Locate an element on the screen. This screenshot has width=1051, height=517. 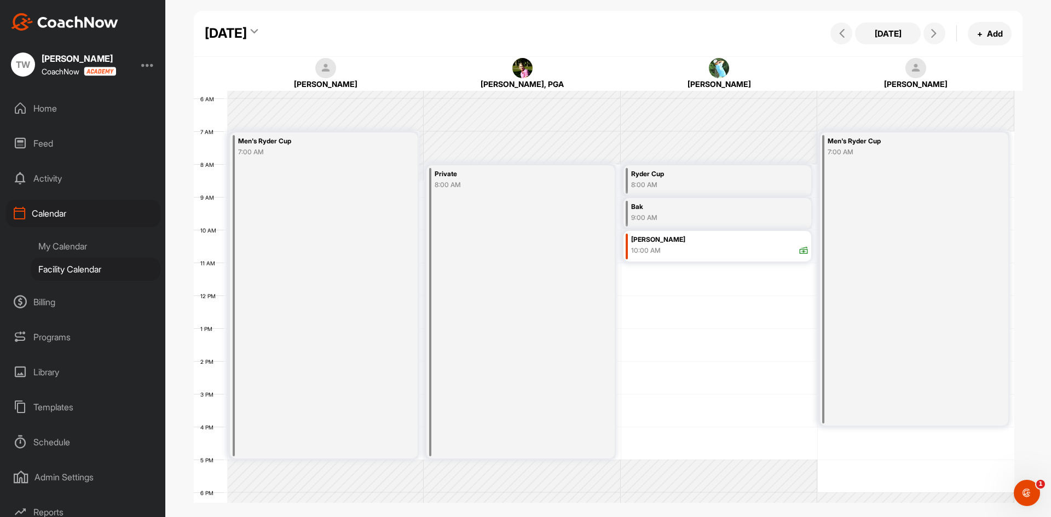
div: 7 AM is located at coordinates (209, 132).